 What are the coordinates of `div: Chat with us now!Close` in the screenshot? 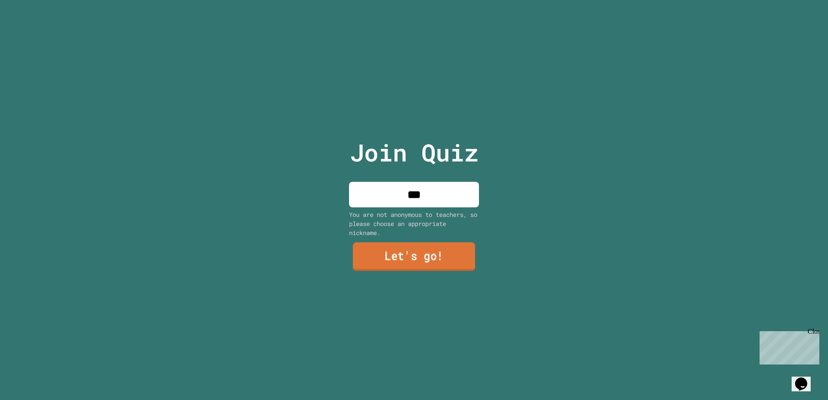 It's located at (32, 29).